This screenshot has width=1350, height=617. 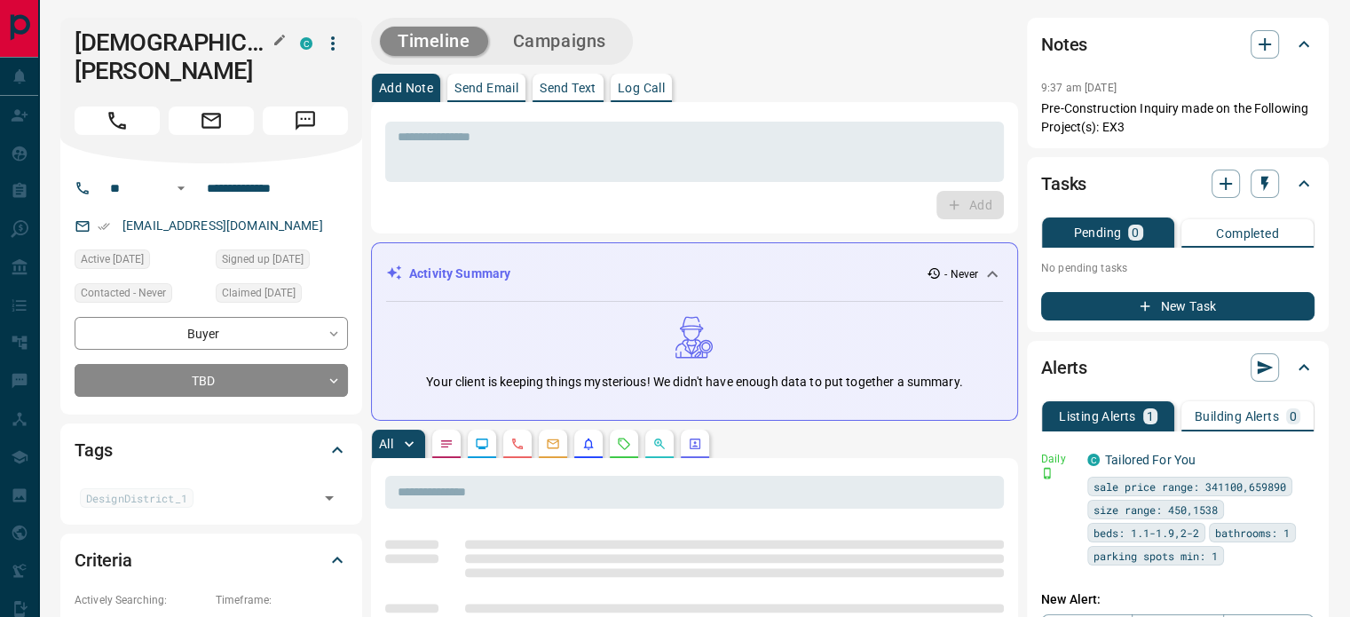 What do you see at coordinates (659, 444) in the screenshot?
I see `svg: Opportunities` at bounding box center [659, 444].